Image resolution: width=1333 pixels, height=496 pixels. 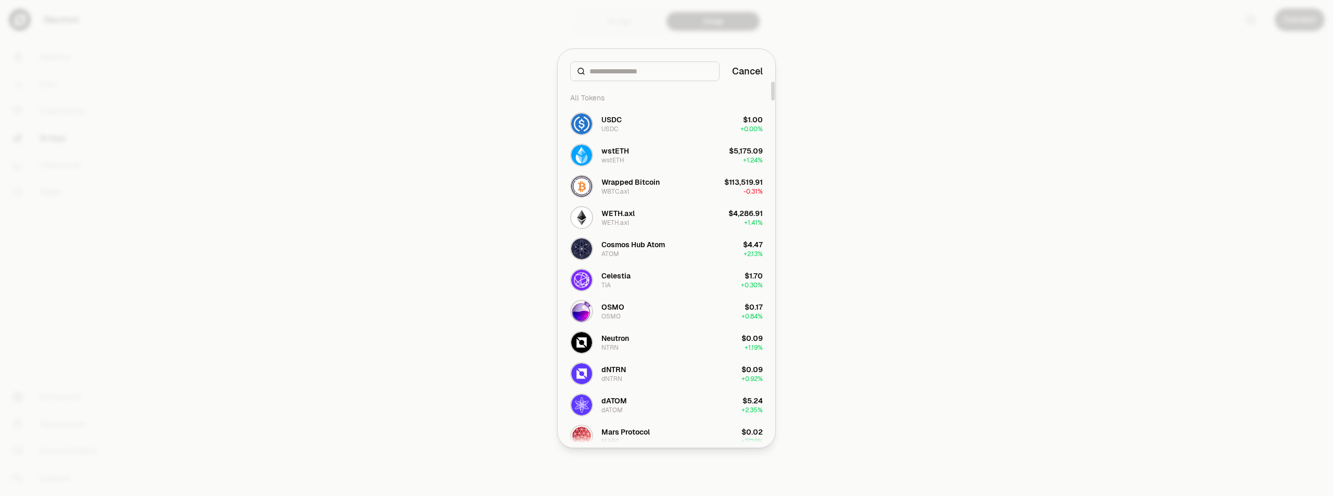 What do you see at coordinates (610, 442) in the screenshot?
I see `div: MARS` at bounding box center [610, 442].